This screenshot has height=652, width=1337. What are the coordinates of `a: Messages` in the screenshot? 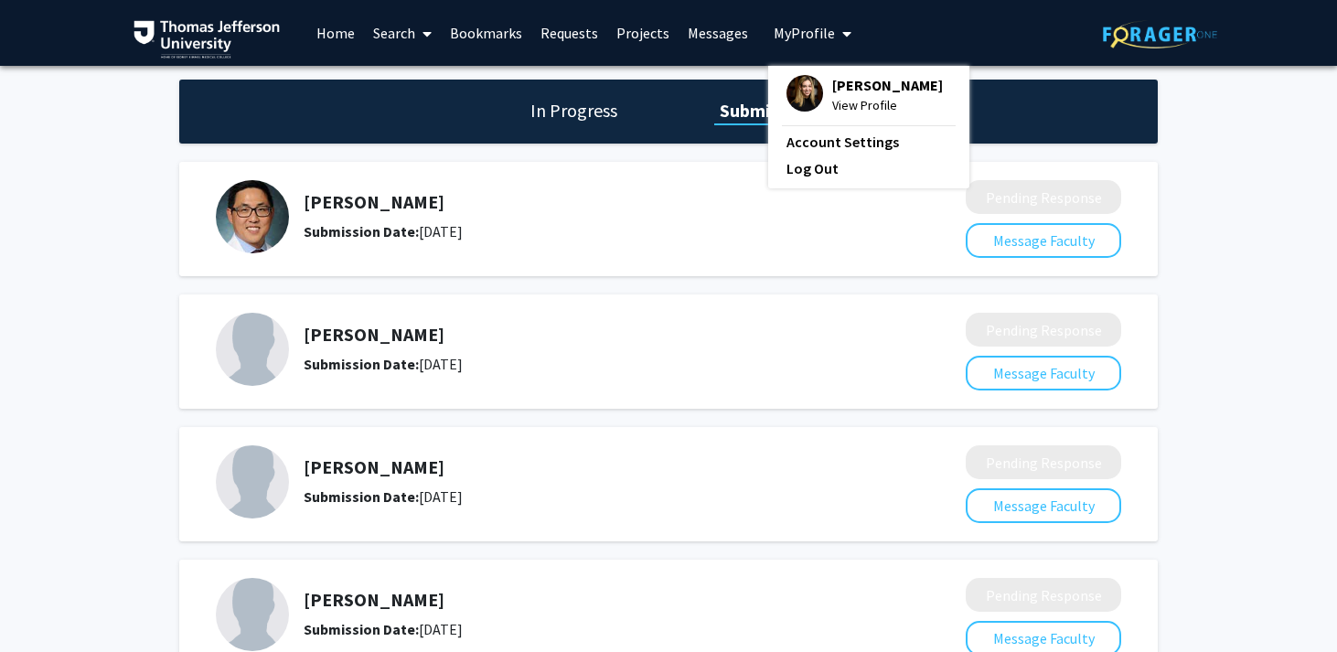 It's located at (718, 33).